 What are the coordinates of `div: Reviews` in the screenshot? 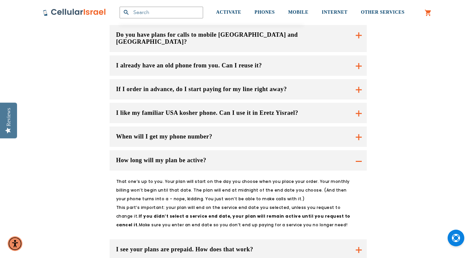 It's located at (9, 117).